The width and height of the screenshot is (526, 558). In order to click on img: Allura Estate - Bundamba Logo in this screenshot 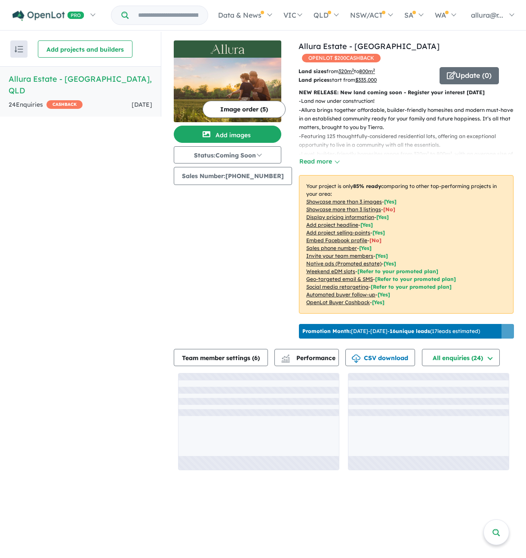, I will do `click(227, 49)`.